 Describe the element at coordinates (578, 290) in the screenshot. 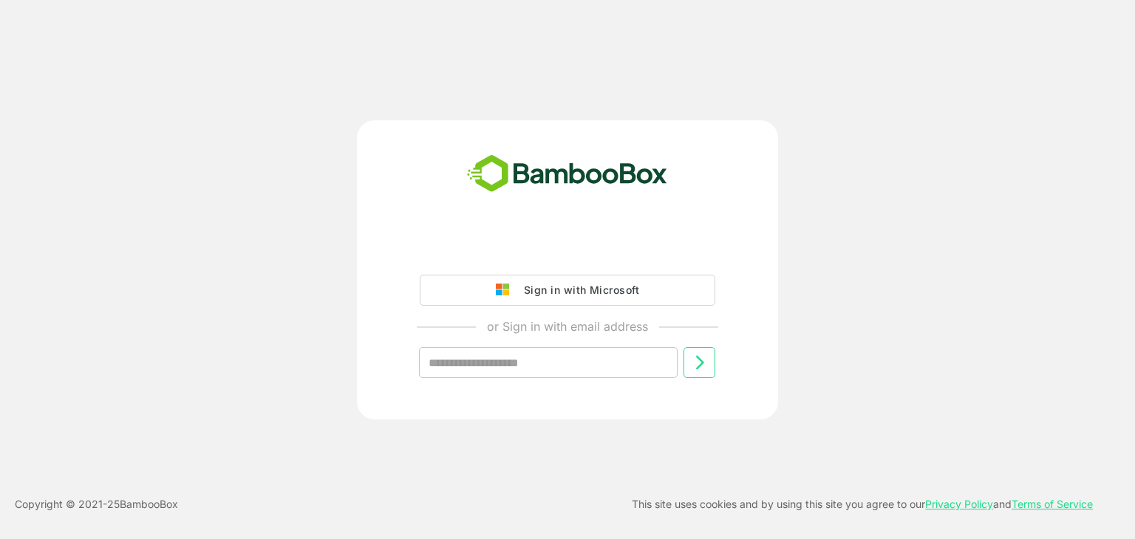

I see `div: Sign in with Microsoft` at that location.